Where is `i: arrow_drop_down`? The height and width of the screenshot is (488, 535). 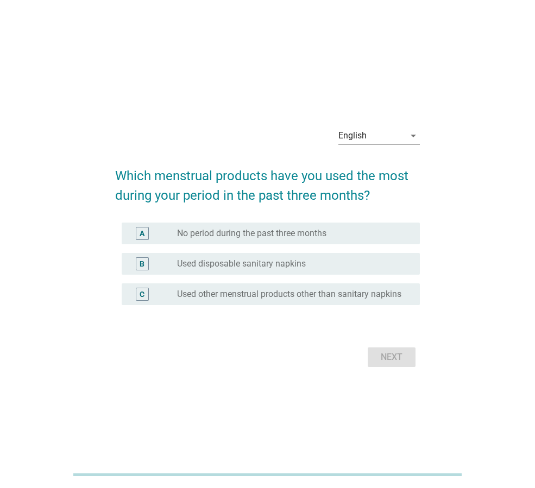
i: arrow_drop_down is located at coordinates (413, 136).